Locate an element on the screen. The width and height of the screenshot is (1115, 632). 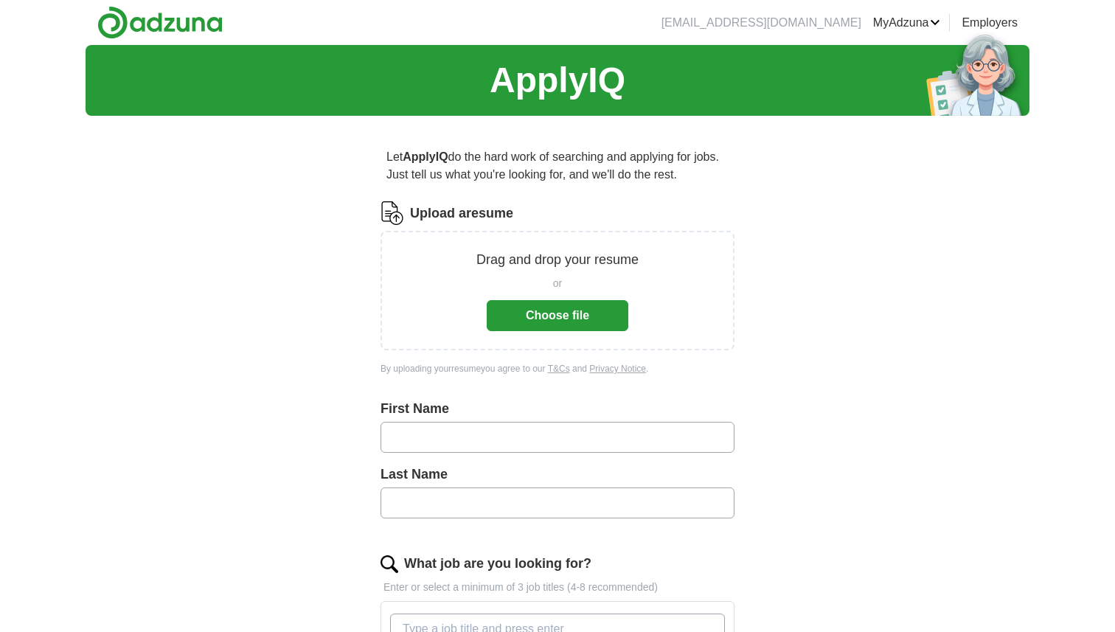
label: First Name is located at coordinates (558, 409).